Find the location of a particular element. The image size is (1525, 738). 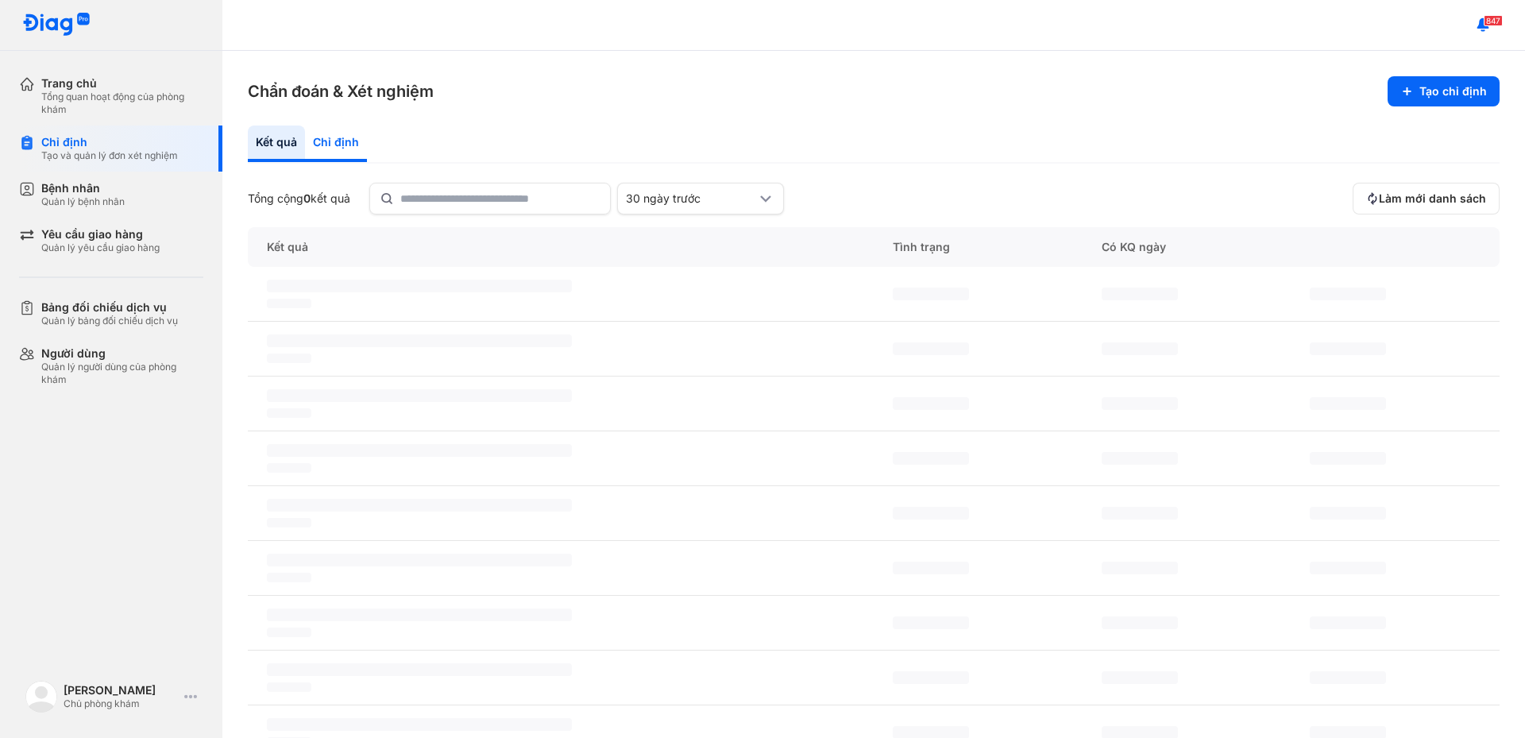

div: Bảng đối chiếu dịch vụ is located at coordinates (110, 307).